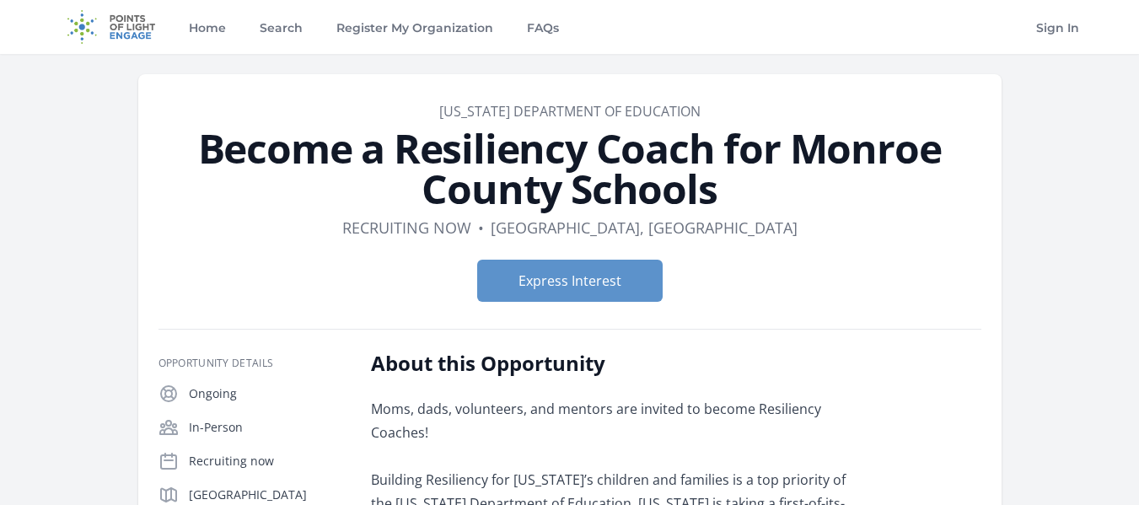  I want to click on h3: Opportunity Details, so click(251, 363).